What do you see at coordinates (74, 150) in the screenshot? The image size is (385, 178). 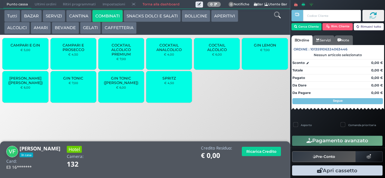 I see `h3: Hotel` at bounding box center [74, 150].